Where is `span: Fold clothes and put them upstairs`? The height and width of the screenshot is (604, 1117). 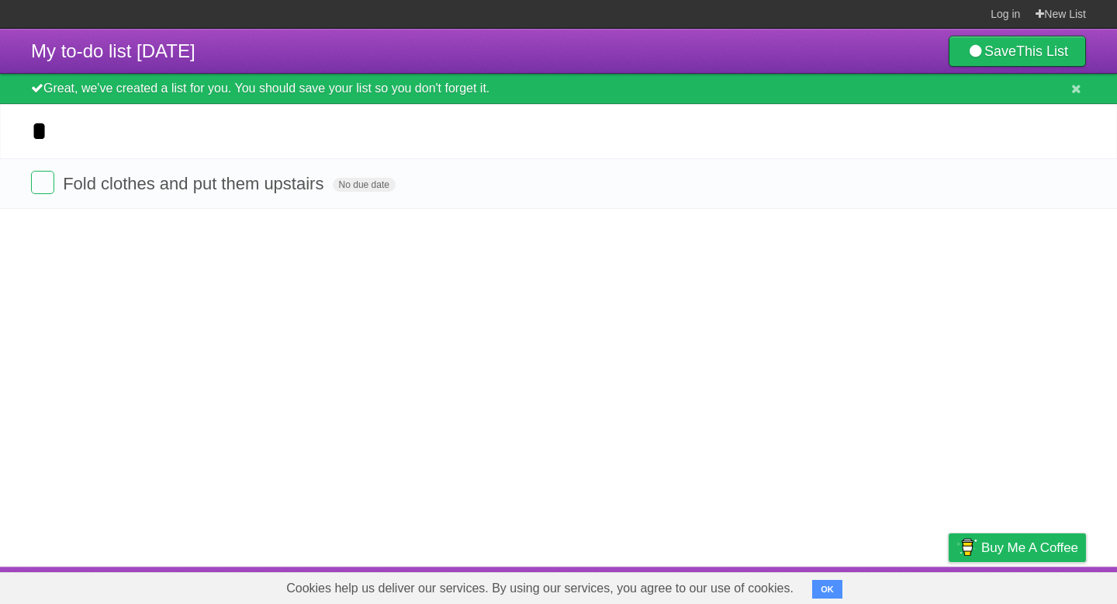 span: Fold clothes and put them upstairs is located at coordinates (195, 183).